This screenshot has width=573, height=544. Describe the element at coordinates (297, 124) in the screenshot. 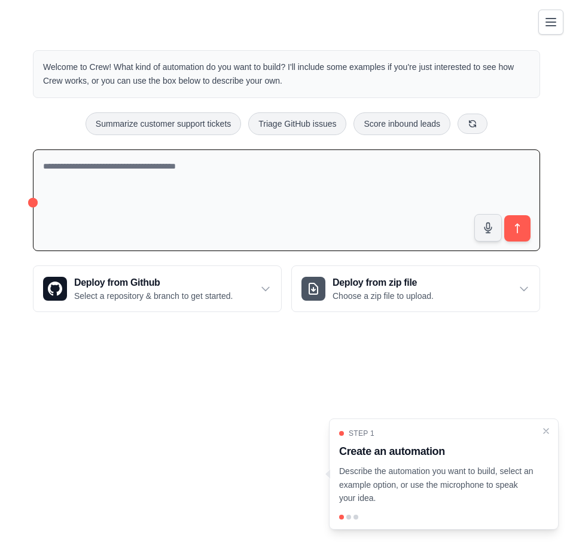

I see `button: Triage GitHub issues` at that location.